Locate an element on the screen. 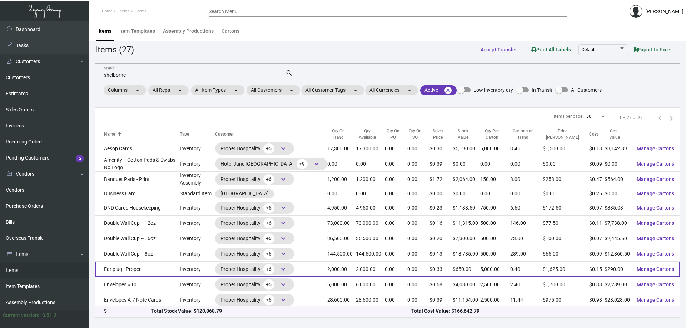 This screenshot has height=328, width=686. td: 1,200.00 is located at coordinates (370, 179).